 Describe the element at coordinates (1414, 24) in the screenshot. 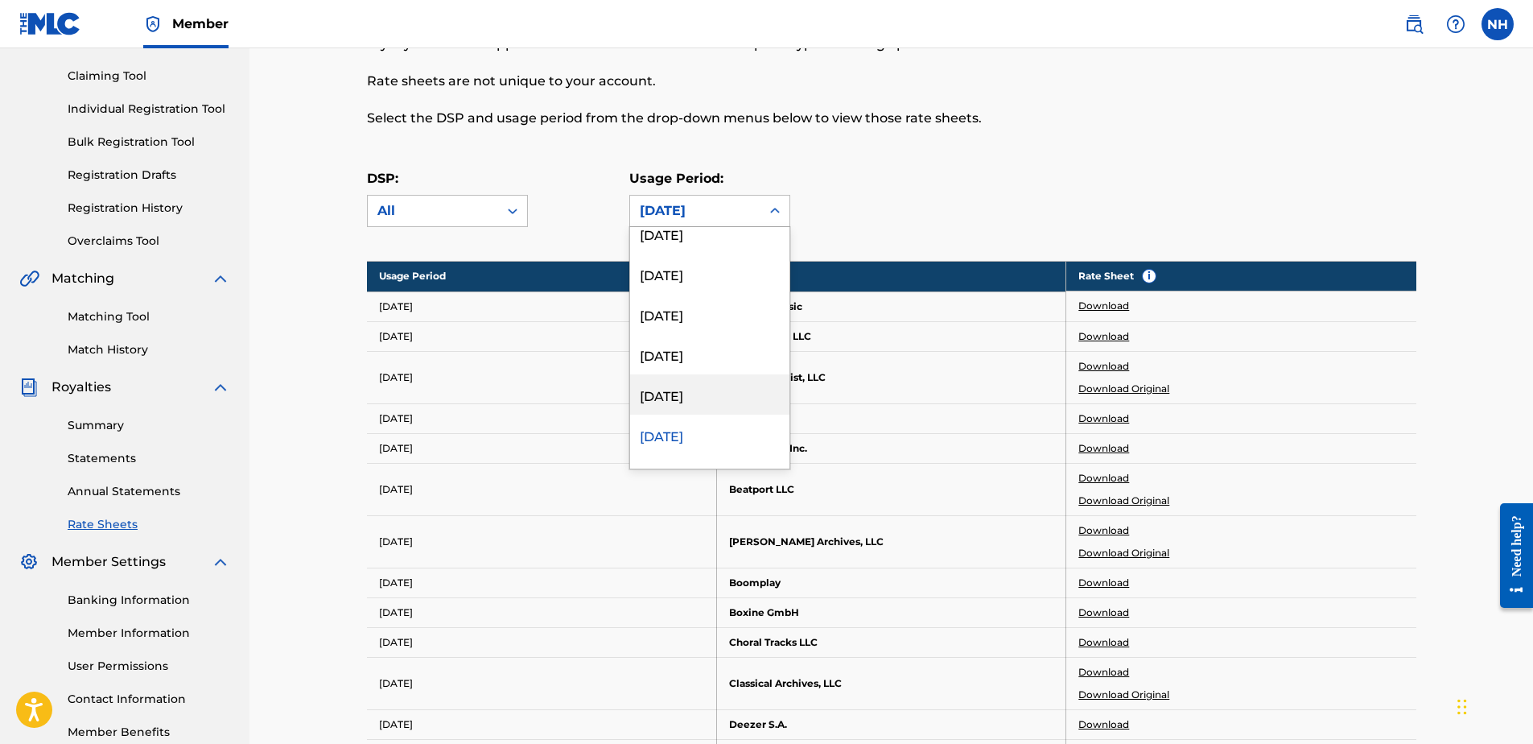

I see `img: search` at that location.